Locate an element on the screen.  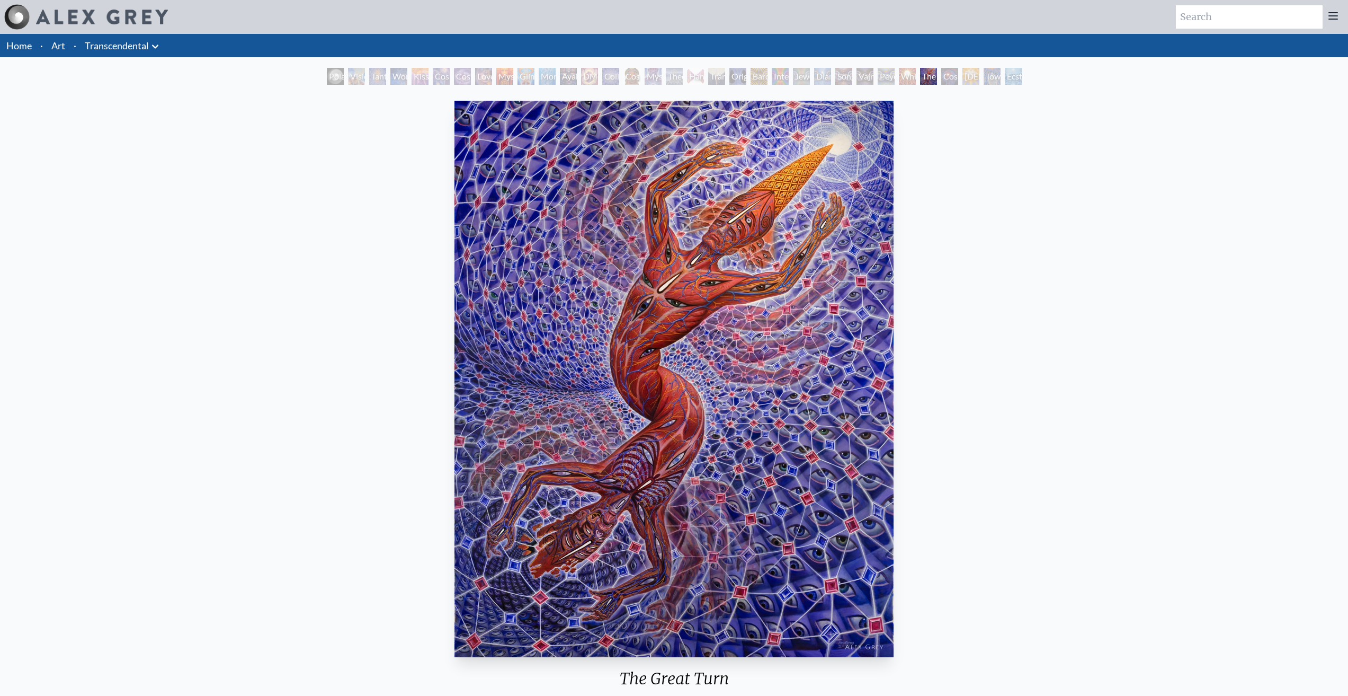
div: DMT - The Spirit Molecule is located at coordinates (590, 76).